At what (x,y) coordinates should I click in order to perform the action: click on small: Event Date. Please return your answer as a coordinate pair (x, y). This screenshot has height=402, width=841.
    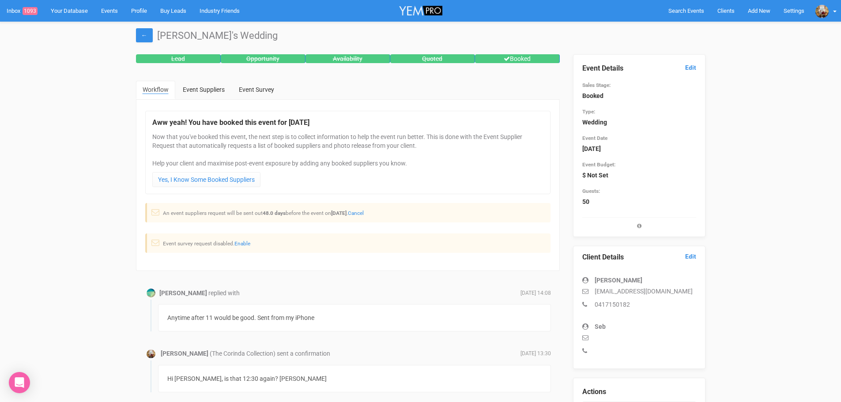
    Looking at the image, I should click on (594, 138).